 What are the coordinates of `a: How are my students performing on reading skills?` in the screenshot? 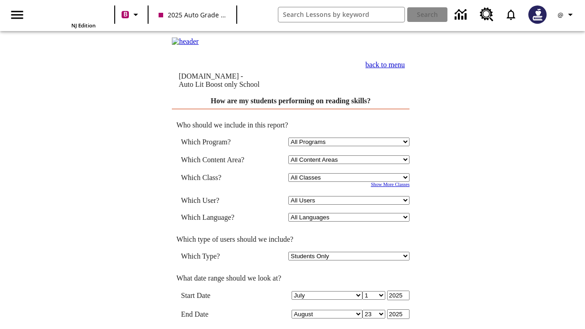 It's located at (290, 100).